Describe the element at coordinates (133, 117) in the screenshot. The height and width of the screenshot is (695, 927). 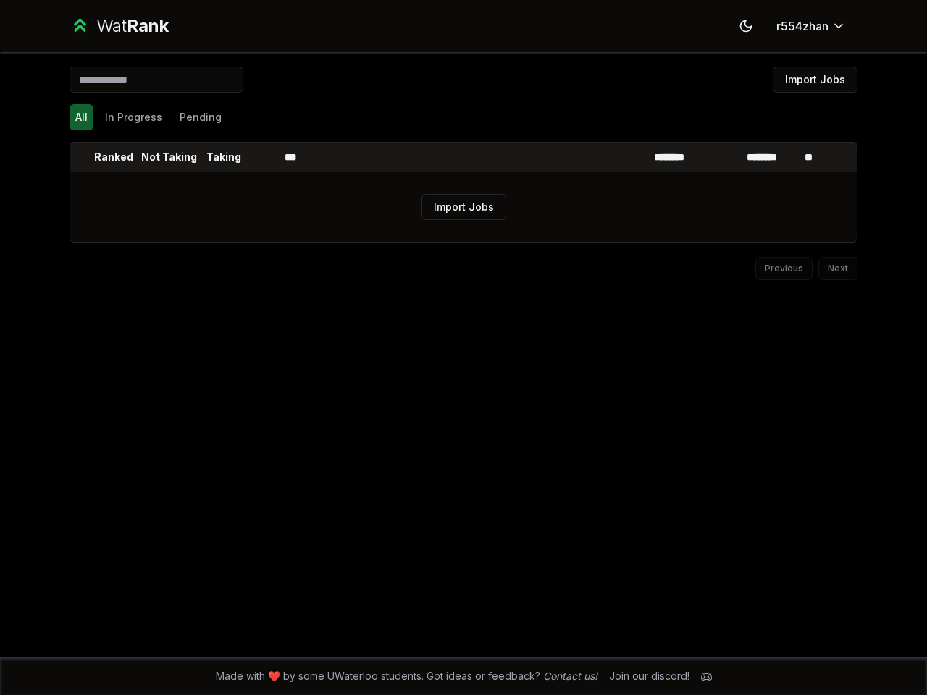
I see `button: In Progress` at that location.